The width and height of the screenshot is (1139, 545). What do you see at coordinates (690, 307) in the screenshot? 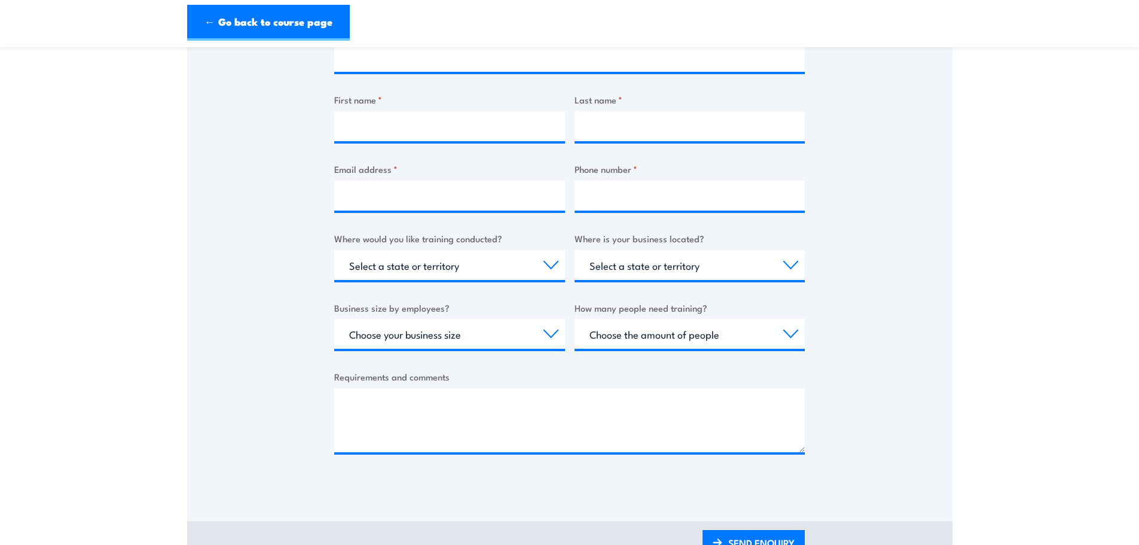
I see `label: How many people need training?` at bounding box center [690, 307].